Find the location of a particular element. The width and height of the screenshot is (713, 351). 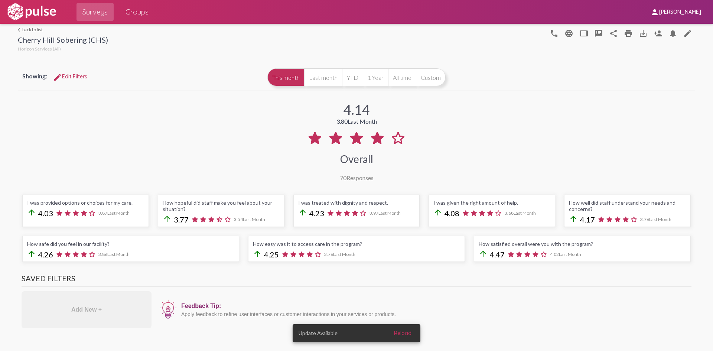

div: How hopeful did staff make you feel about your situation? is located at coordinates (221, 206).